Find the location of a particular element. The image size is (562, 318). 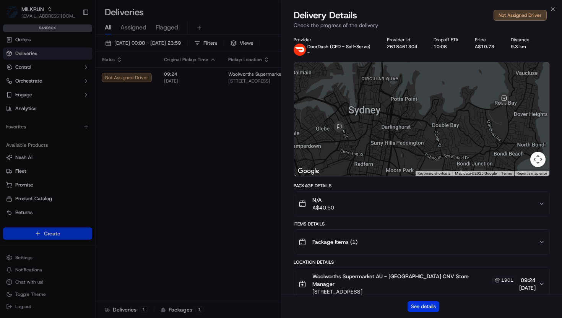

p: Check the progress of the delivery is located at coordinates (422, 25).